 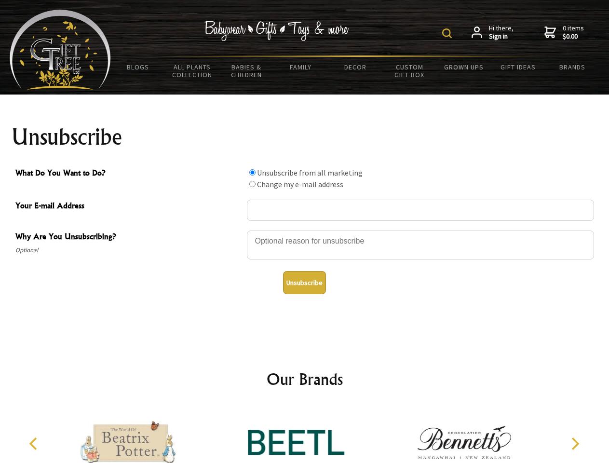 What do you see at coordinates (463, 67) in the screenshot?
I see `a: Grown Ups` at bounding box center [463, 67].